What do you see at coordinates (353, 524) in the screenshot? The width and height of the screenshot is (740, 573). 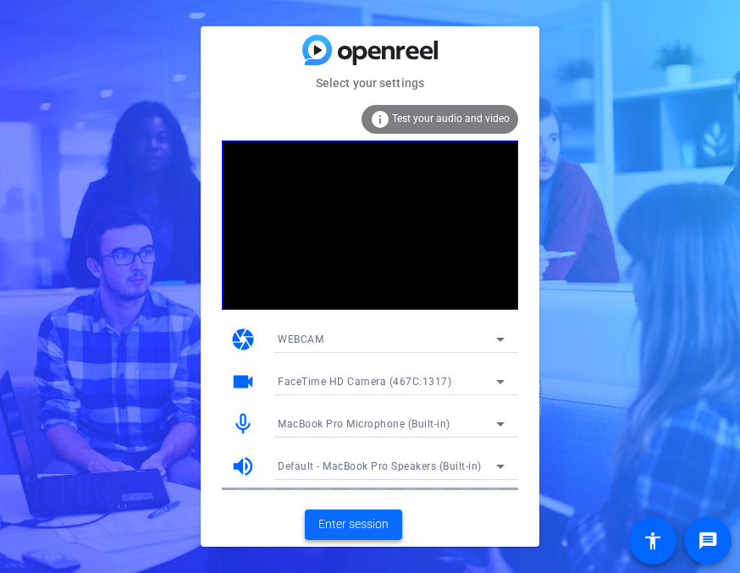 I see `span: Enter session` at bounding box center [353, 524].